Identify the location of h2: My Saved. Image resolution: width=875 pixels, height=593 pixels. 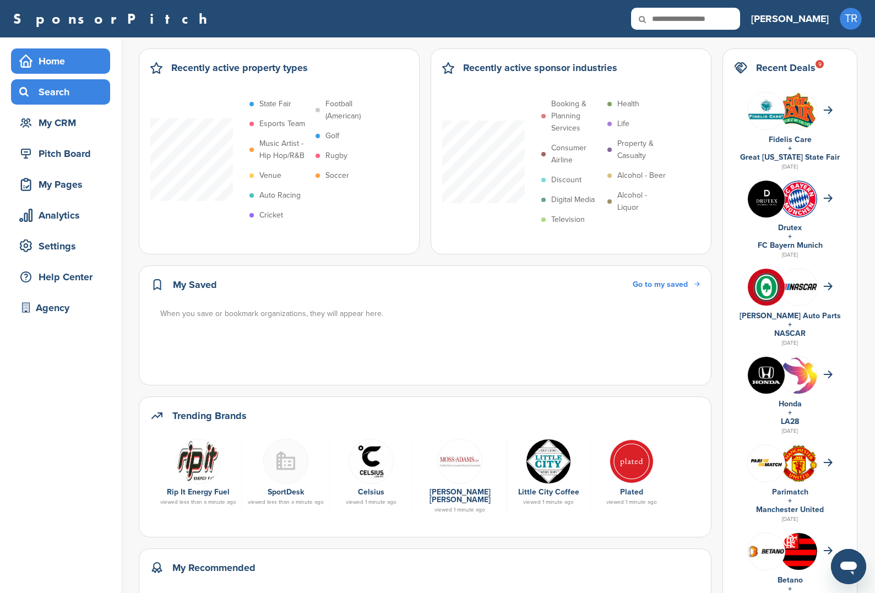
(195, 285).